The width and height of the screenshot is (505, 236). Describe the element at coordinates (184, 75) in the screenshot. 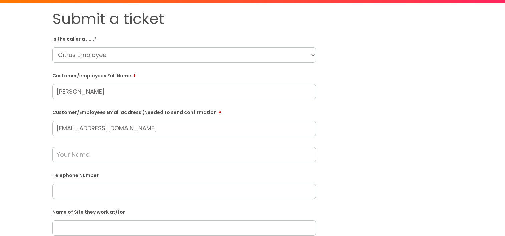

I see `label: Customer/employees Full Name` at that location.